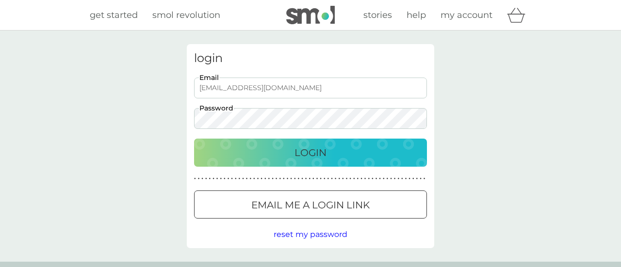  What do you see at coordinates (310, 205) in the screenshot?
I see `button: Email me a login link` at bounding box center [310, 205].